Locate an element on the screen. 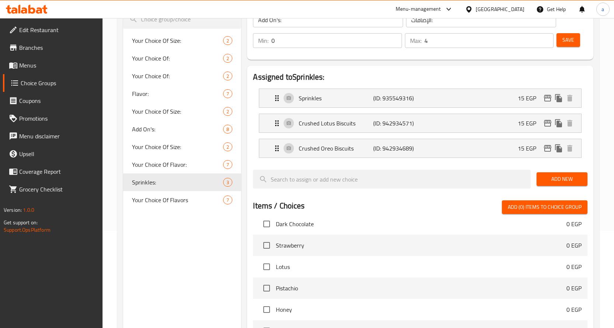 Image resolution: width=614 pixels, height=328 pixels. a: Grocery Checklist is located at coordinates (53, 189).